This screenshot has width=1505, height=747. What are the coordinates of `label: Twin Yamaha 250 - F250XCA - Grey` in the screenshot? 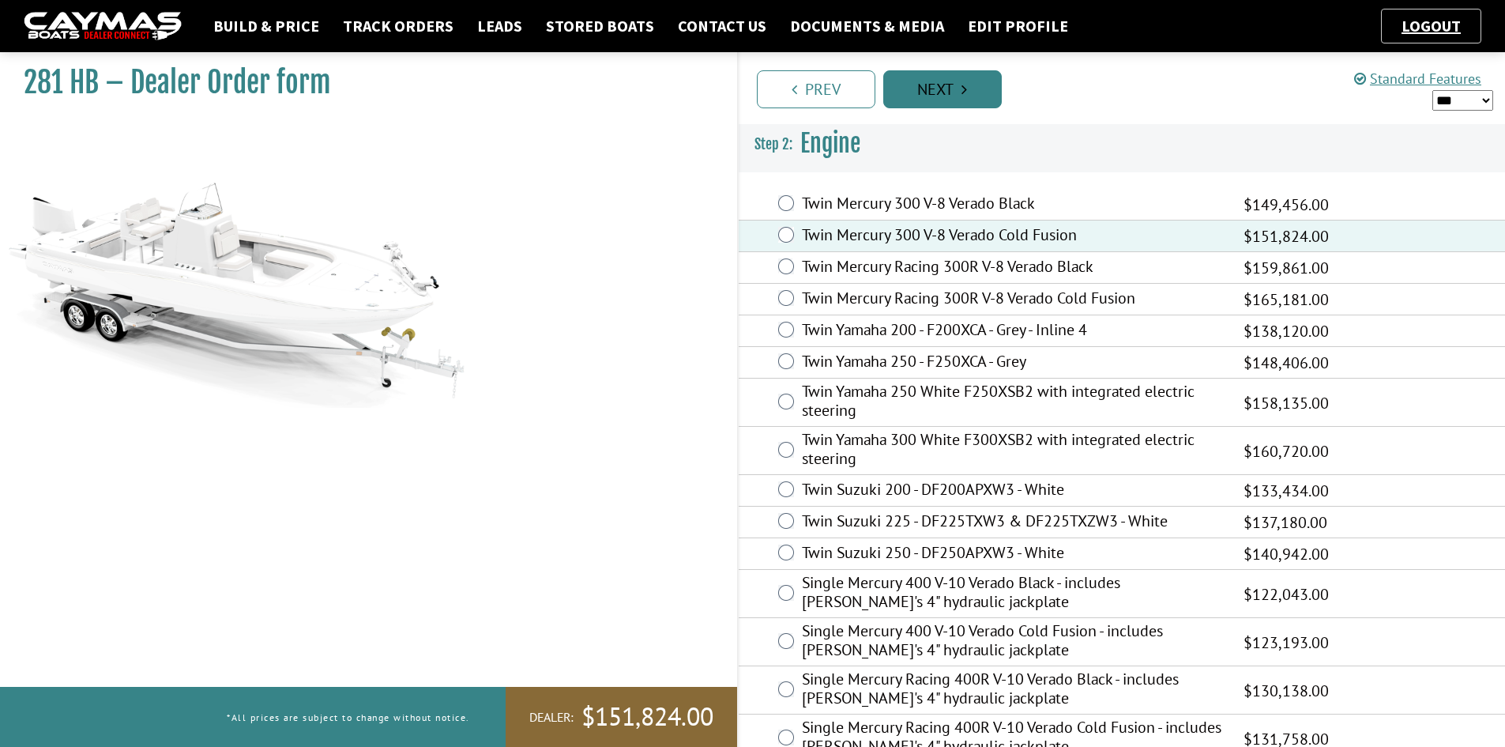 It's located at (1013, 363).